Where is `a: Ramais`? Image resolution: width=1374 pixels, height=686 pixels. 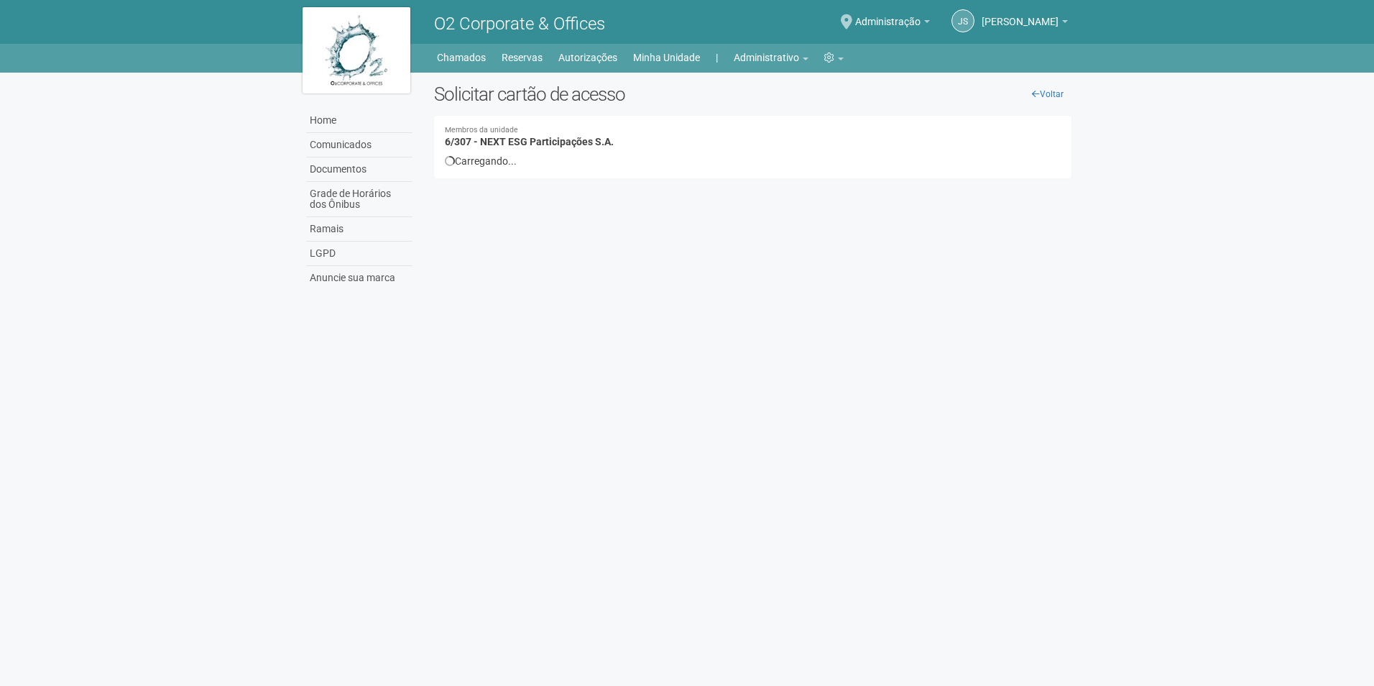
a: Ramais is located at coordinates (359, 229).